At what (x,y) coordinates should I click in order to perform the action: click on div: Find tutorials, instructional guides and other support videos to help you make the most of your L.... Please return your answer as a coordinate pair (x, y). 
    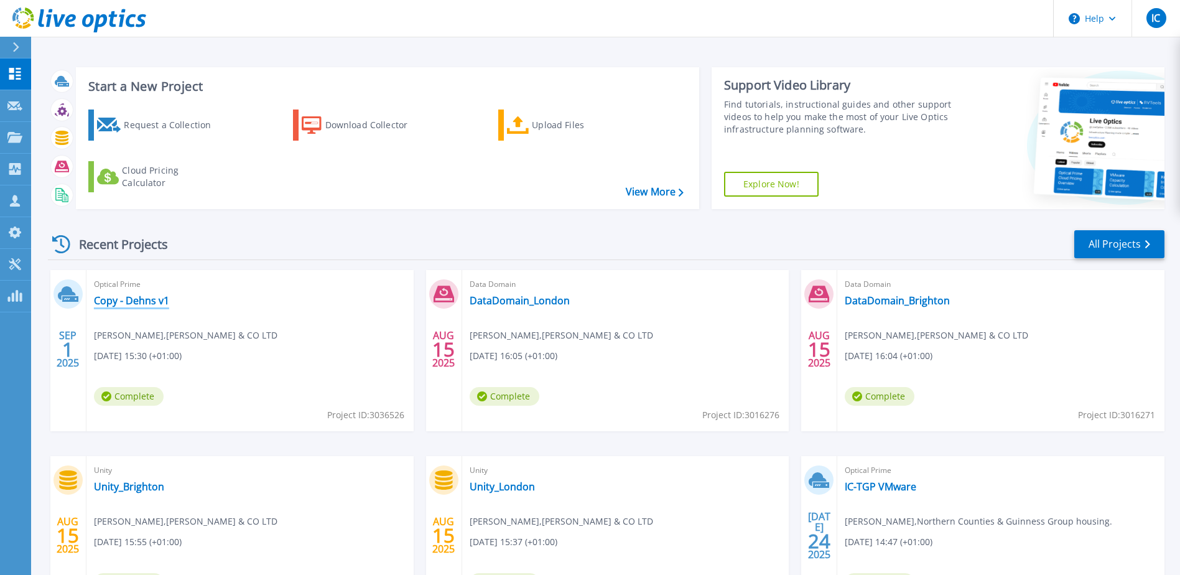
    Looking at the image, I should click on (839, 117).